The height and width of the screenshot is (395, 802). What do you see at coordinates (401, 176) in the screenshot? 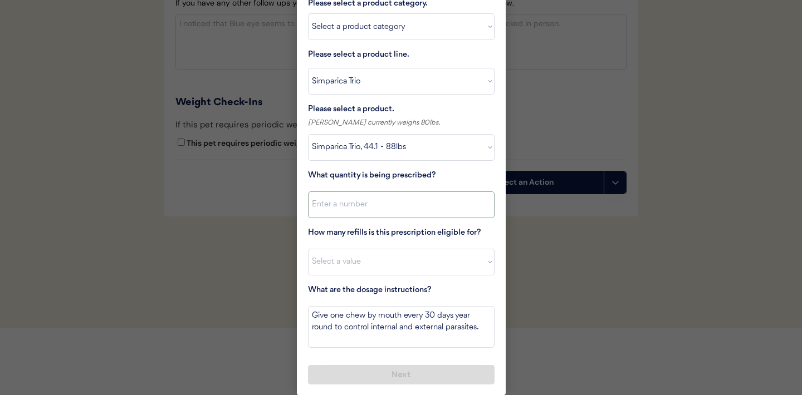
I see `div: What quantity is being prescribed?` at bounding box center [401, 176].